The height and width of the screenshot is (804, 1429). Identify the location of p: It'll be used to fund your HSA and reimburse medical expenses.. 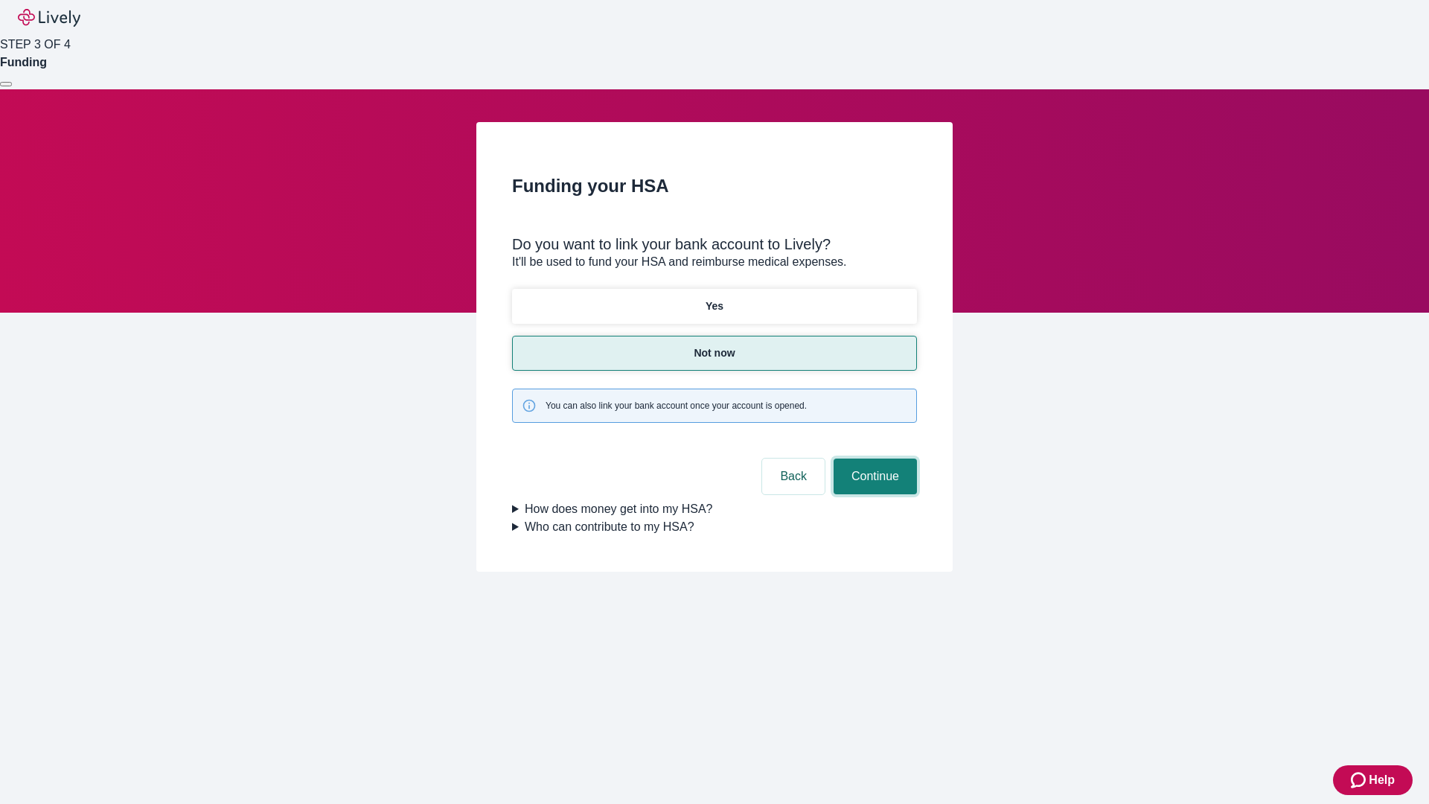
(715, 262).